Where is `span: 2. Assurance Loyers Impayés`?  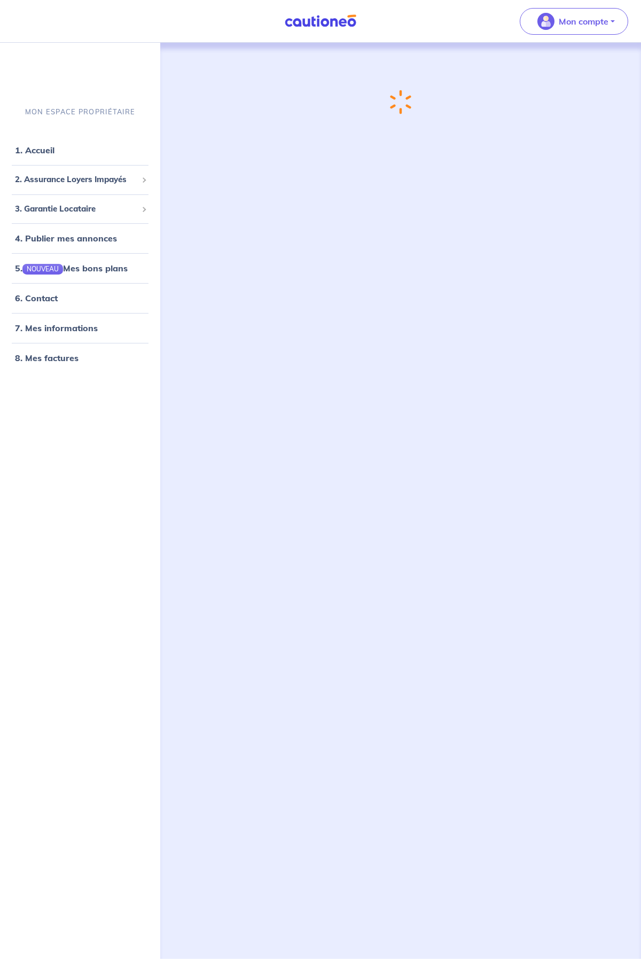 span: 2. Assurance Loyers Impayés is located at coordinates (76, 179).